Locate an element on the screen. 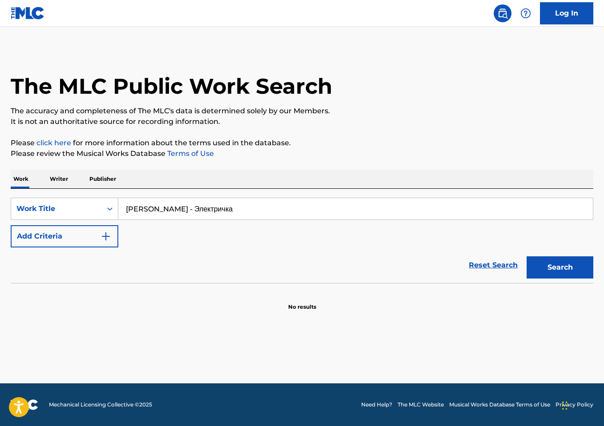  a: Reset Search is located at coordinates (493, 265).